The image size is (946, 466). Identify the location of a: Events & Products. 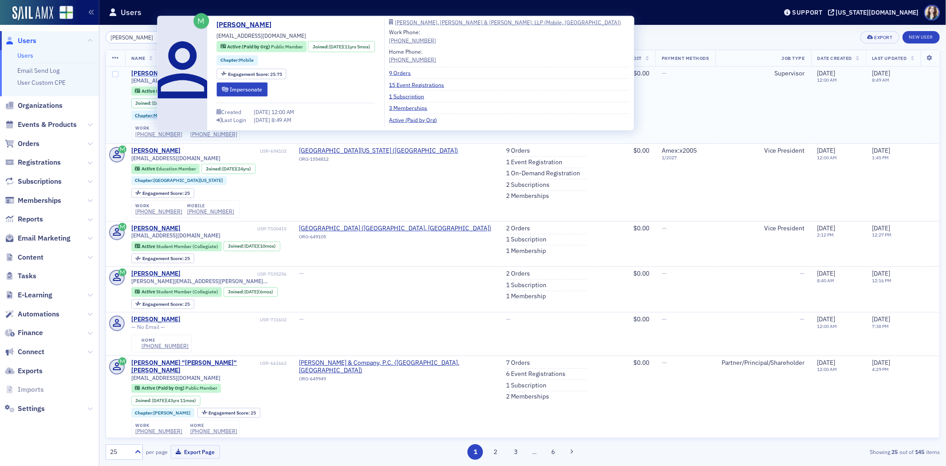
(41, 125).